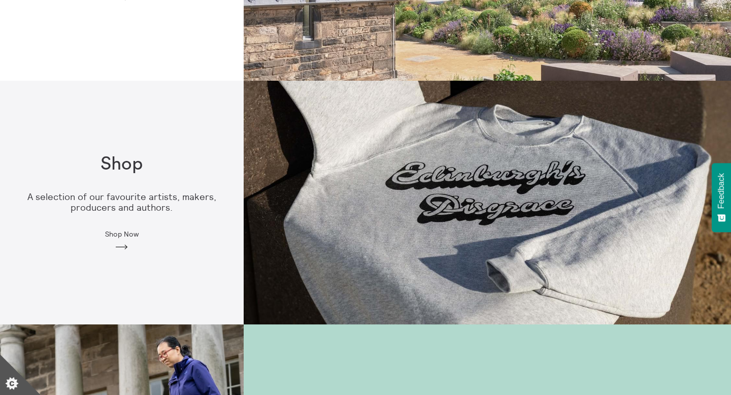 This screenshot has height=395, width=731. What do you see at coordinates (722, 191) in the screenshot?
I see `span: Feedback` at bounding box center [722, 191].